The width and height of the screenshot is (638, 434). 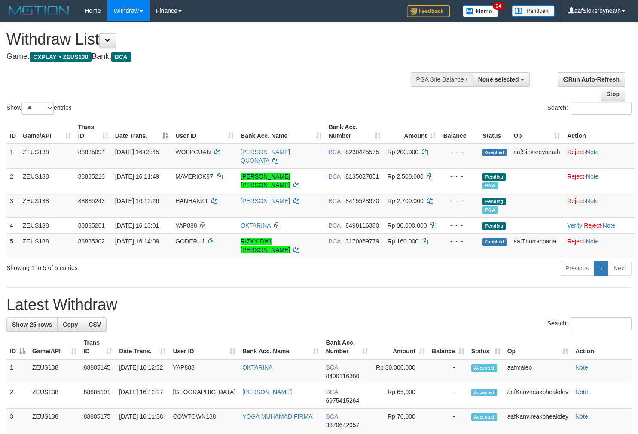 What do you see at coordinates (13, 156) in the screenshot?
I see `td: 1` at bounding box center [13, 156].